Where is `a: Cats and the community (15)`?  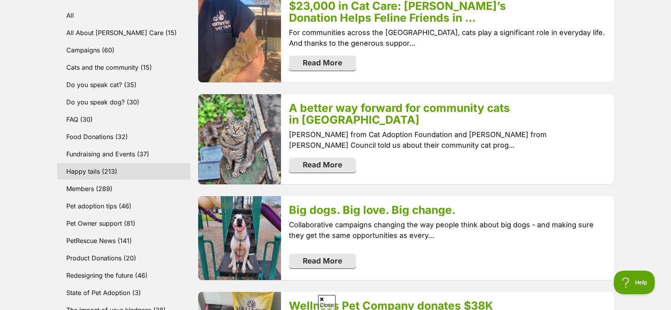
a: Cats and the community (15) is located at coordinates (123, 67).